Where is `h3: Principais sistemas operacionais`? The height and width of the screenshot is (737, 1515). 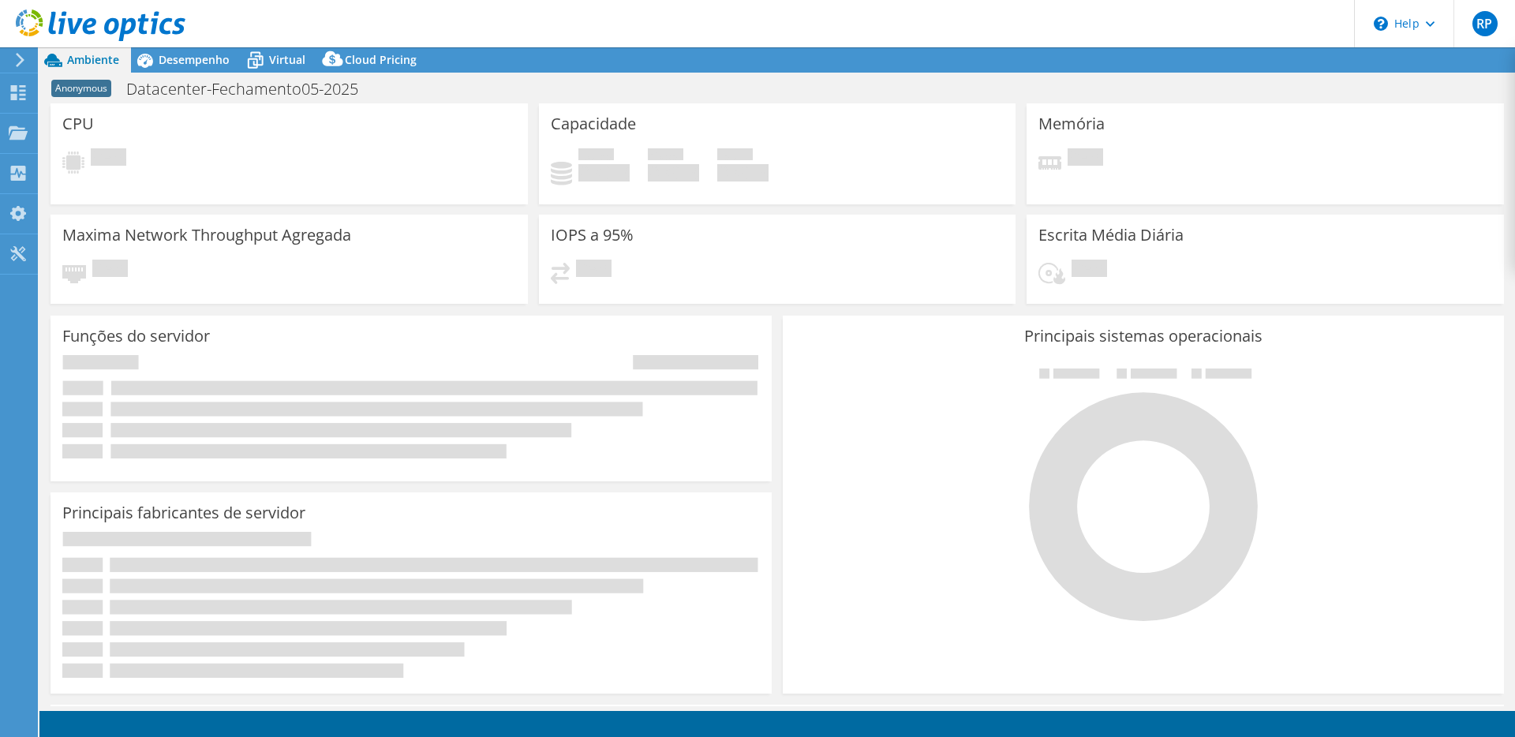
h3: Principais sistemas operacionais is located at coordinates (1143, 336).